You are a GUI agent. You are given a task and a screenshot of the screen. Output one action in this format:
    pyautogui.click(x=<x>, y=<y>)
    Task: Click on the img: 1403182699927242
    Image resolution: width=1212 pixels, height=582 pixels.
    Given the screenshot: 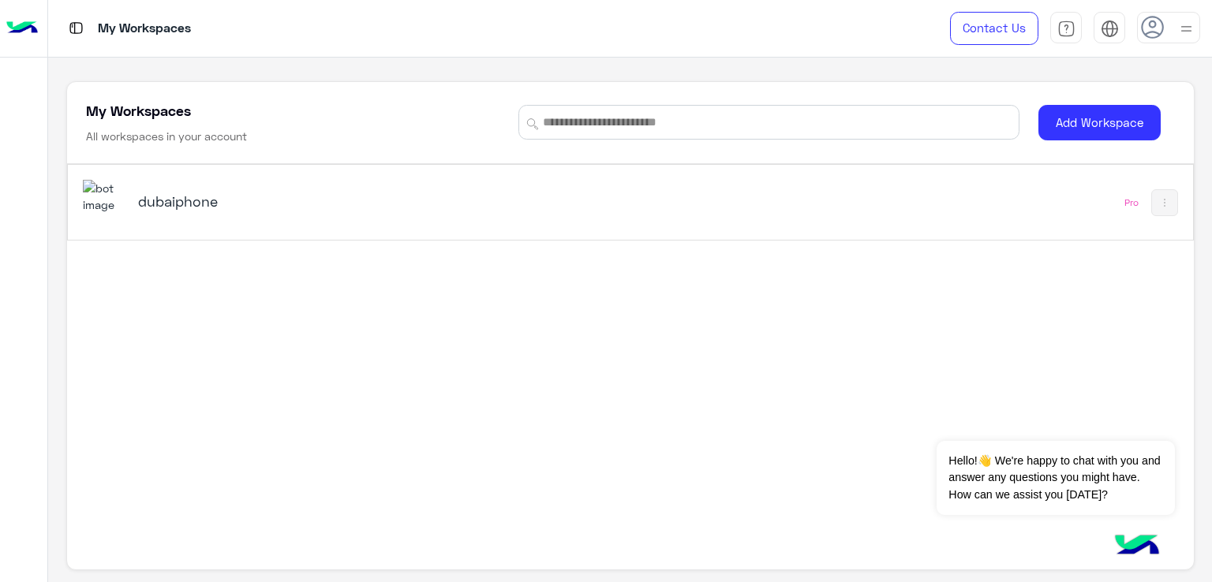 What is the action you would take?
    pyautogui.click(x=104, y=197)
    